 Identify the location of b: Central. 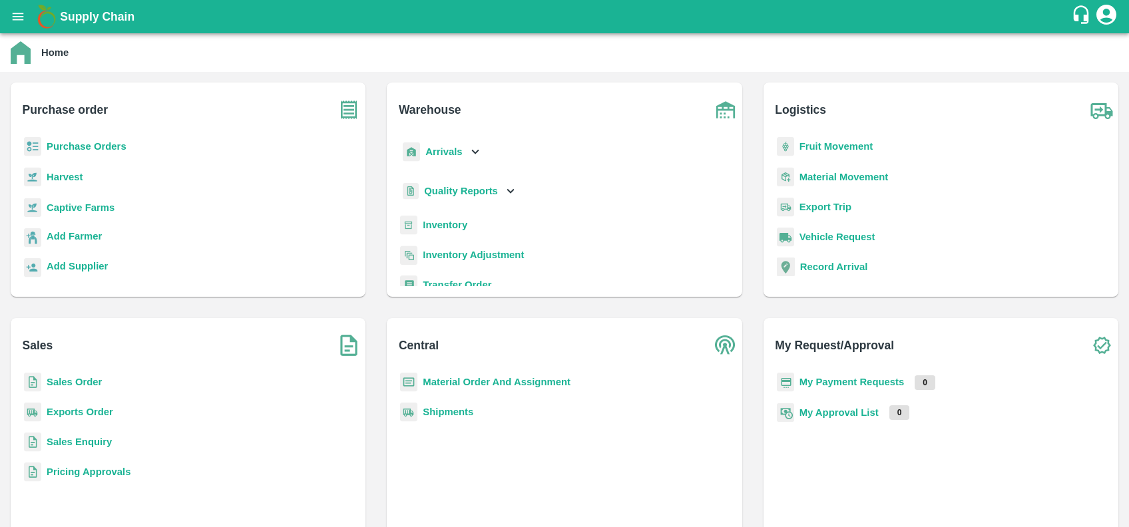
(419, 346).